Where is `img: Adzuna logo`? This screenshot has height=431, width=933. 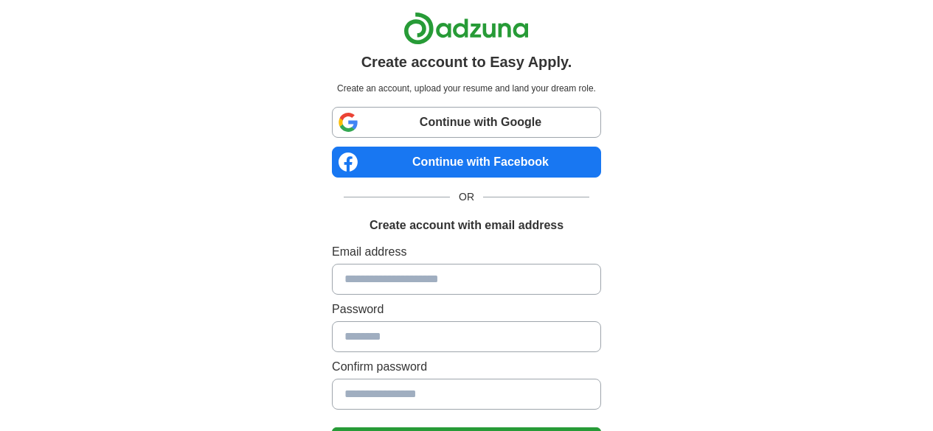
img: Adzuna logo is located at coordinates (466, 28).